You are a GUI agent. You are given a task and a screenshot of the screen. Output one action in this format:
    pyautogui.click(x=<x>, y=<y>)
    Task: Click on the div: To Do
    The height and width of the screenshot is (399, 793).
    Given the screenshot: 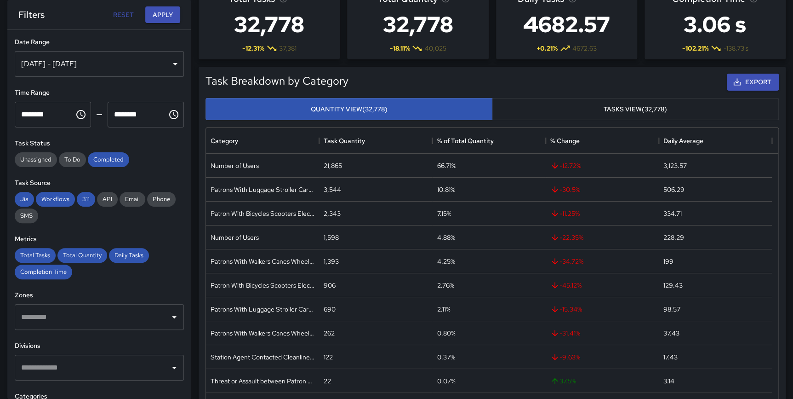 What is the action you would take?
    pyautogui.click(x=72, y=160)
    